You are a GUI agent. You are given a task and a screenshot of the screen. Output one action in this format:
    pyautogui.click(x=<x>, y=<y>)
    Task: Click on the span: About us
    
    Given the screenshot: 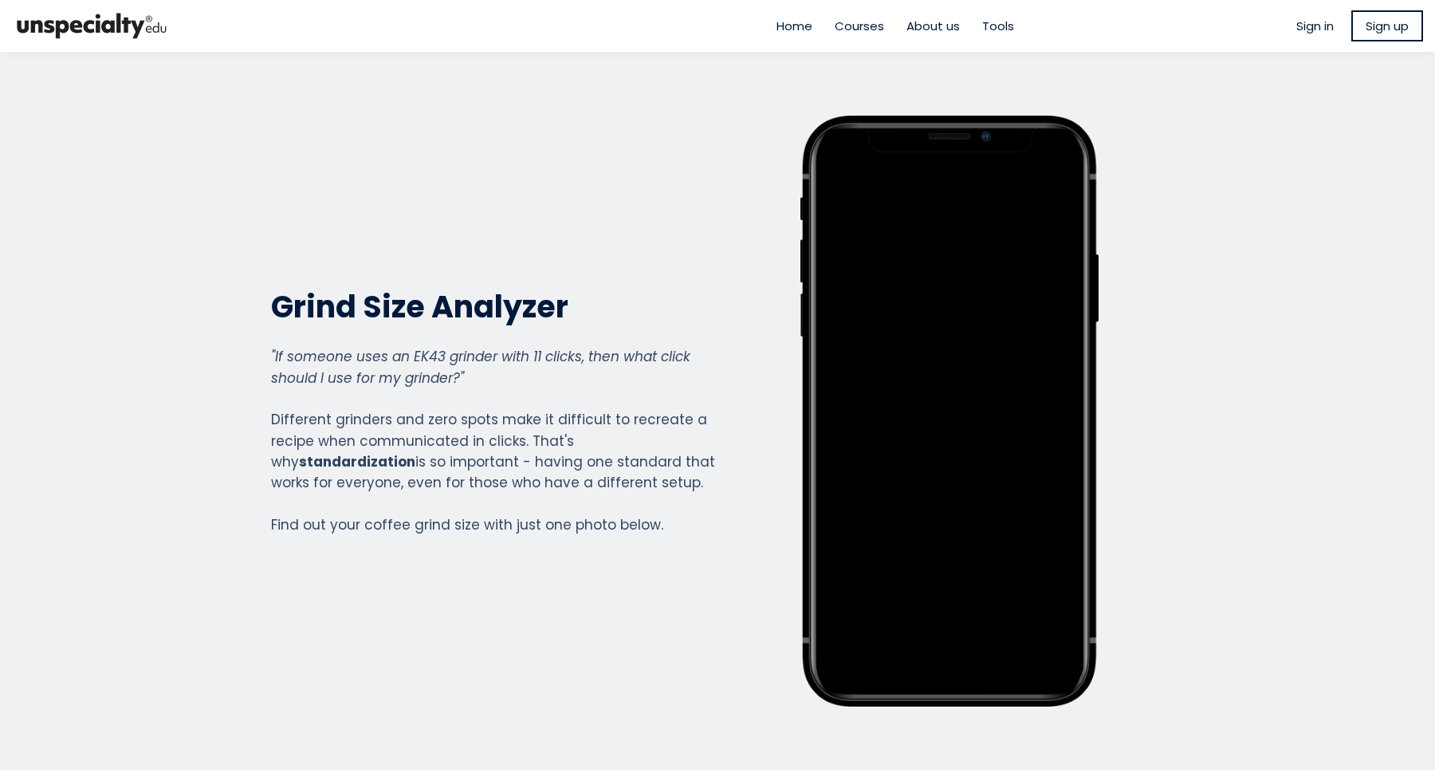 What is the action you would take?
    pyautogui.click(x=933, y=26)
    